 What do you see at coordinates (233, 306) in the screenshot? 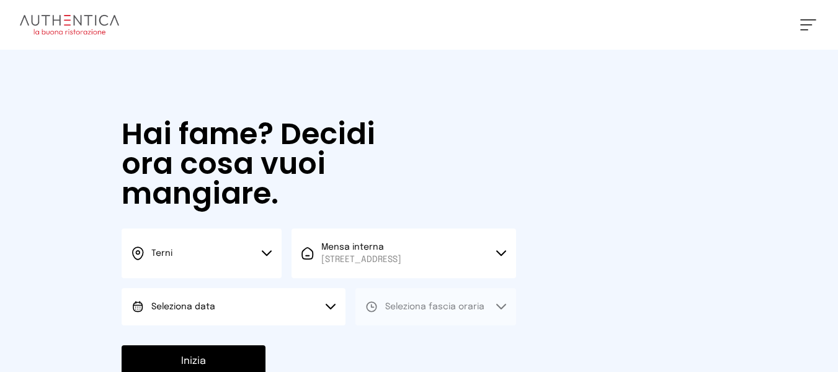
I see `button: Seleziona data` at bounding box center [233, 306].